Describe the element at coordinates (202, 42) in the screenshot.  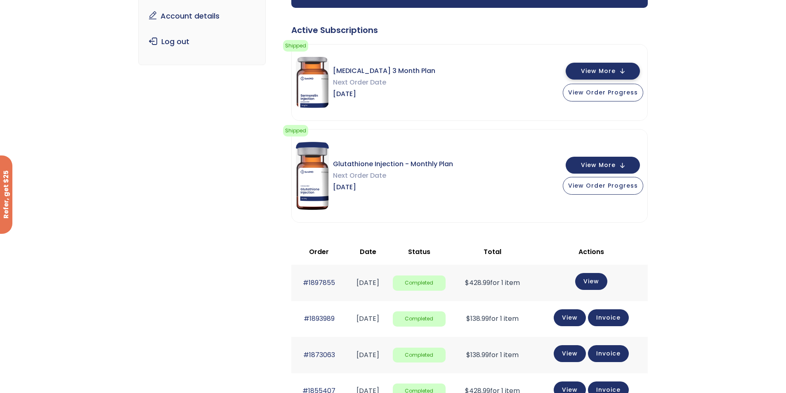
I see `a: Log out` at that location.